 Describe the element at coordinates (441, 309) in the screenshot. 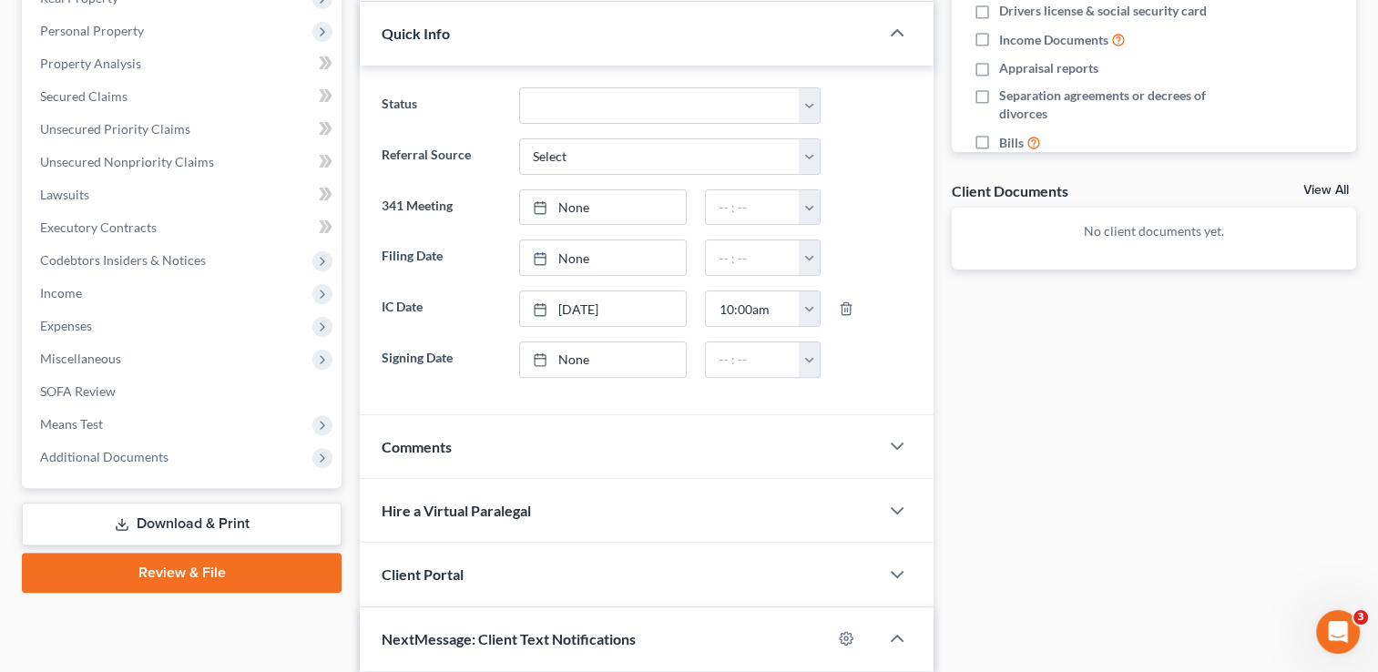

I see `label: IC Date` at that location.